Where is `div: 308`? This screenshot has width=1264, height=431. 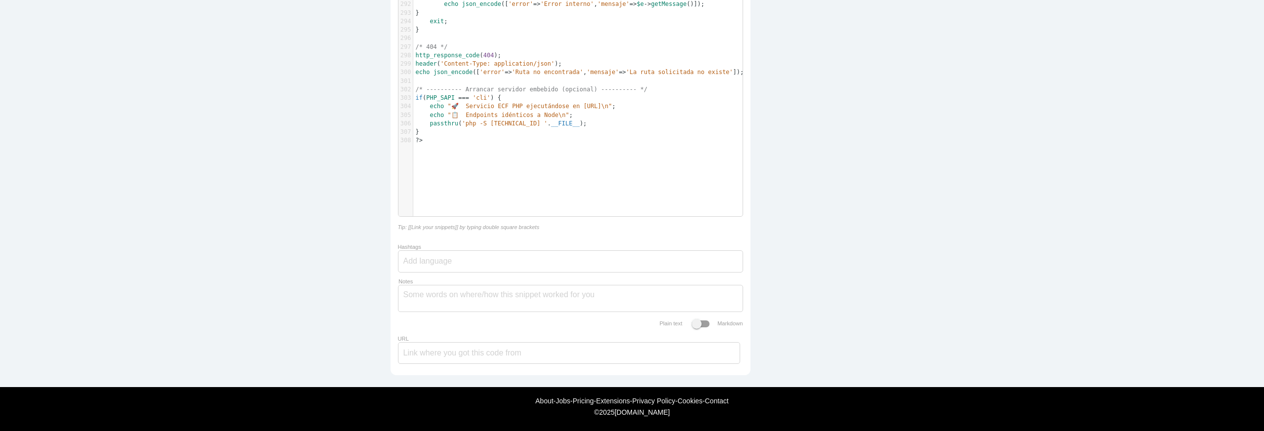
div: 308 is located at coordinates (405, 140).